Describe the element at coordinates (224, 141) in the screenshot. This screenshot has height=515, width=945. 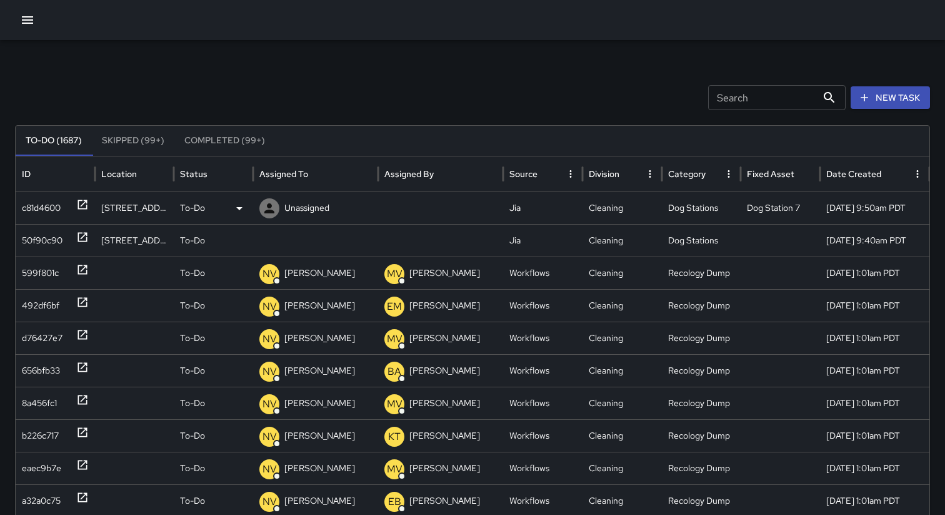
I see `button: Completed (99+)` at that location.